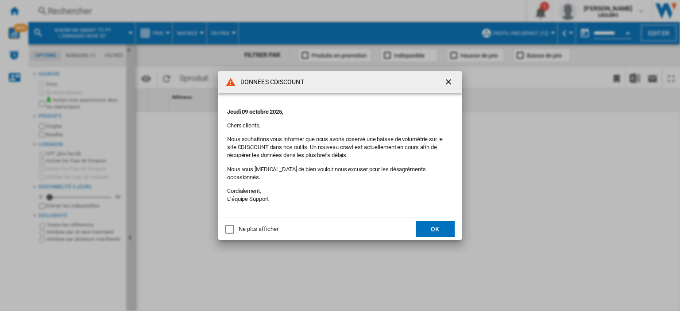 This screenshot has width=680, height=311. Describe the element at coordinates (435, 229) in the screenshot. I see `button: OK` at that location.